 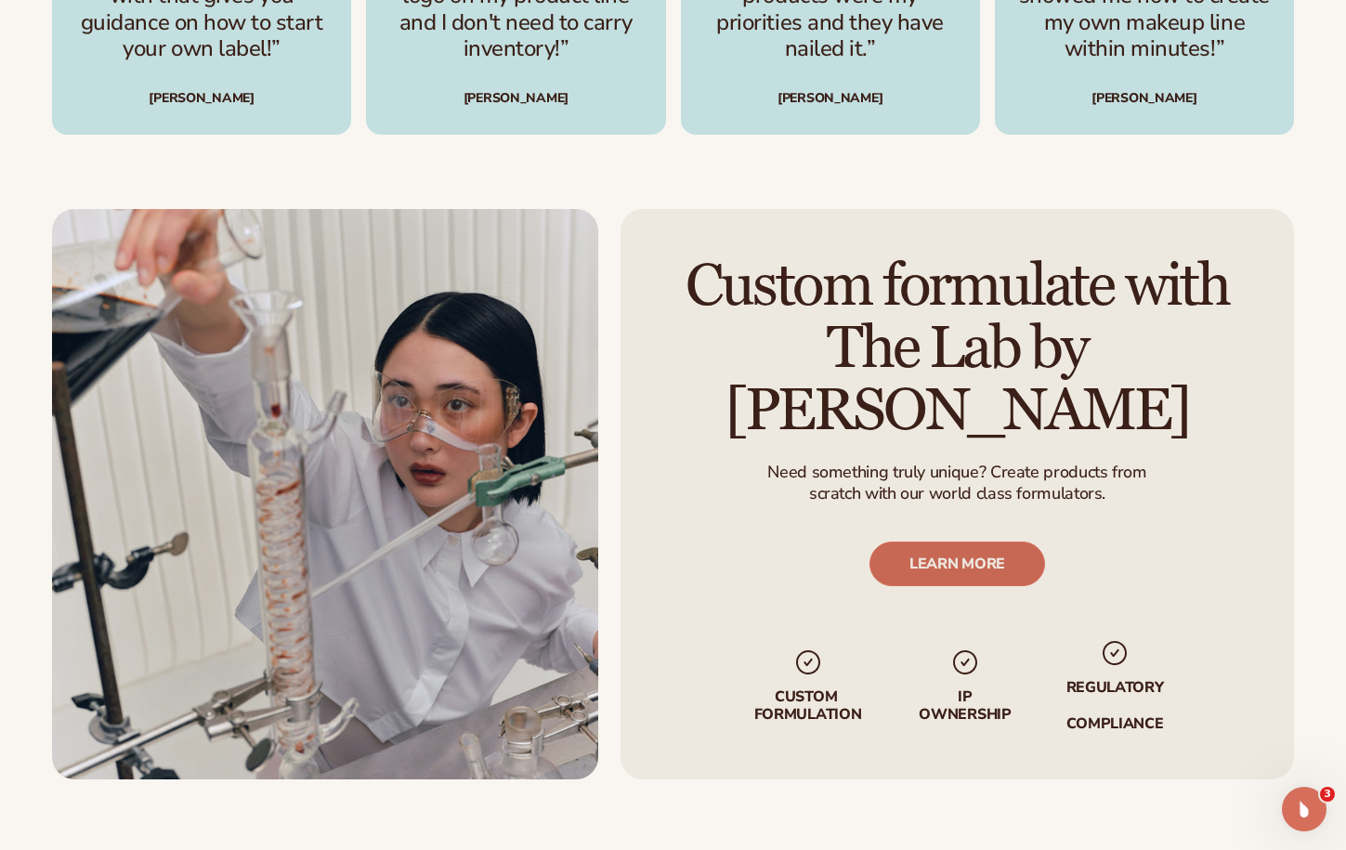 What do you see at coordinates (325, 494) in the screenshot?
I see `img: Female scientist in chemistry lab.` at bounding box center [325, 494].